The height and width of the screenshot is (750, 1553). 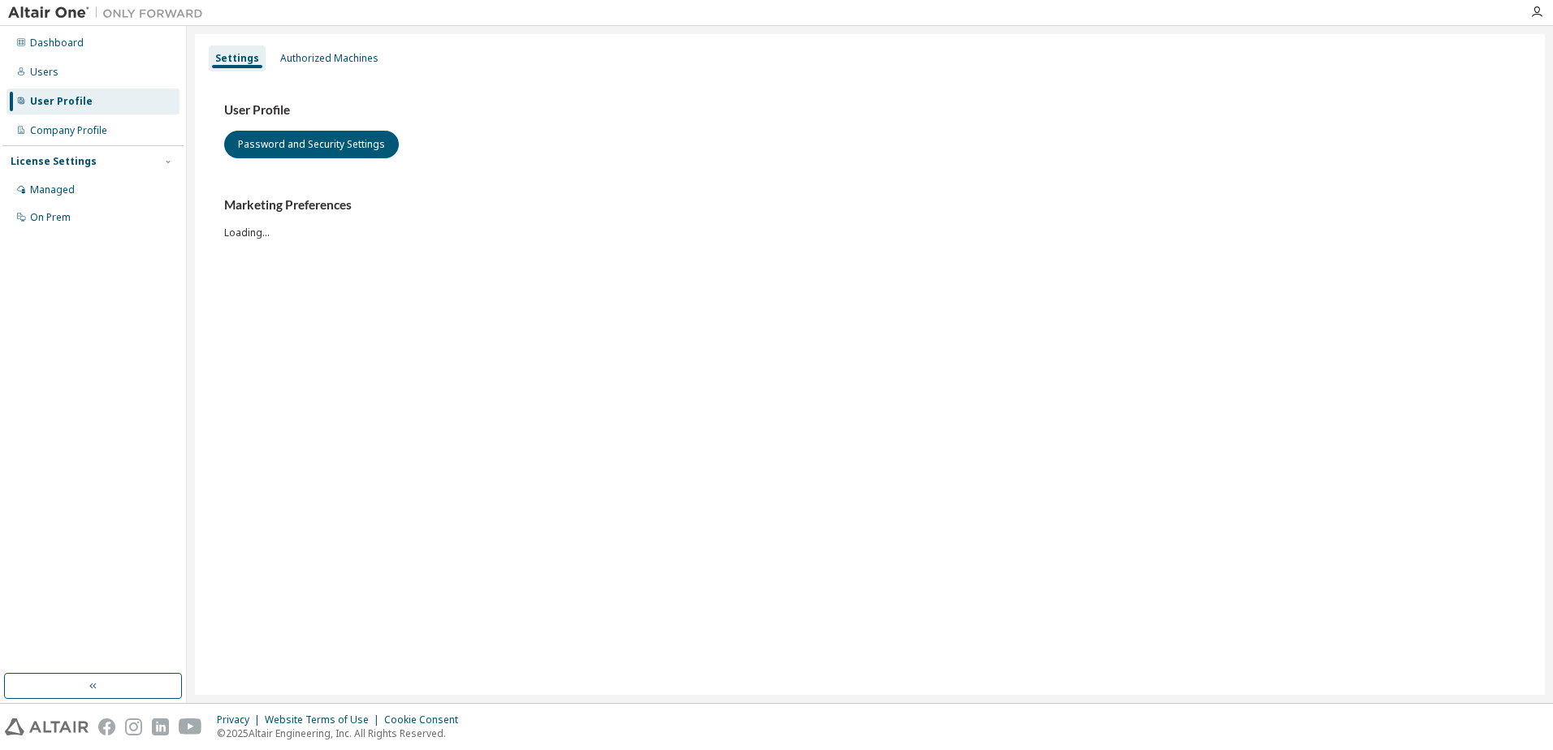 I want to click on img: altair_logo.svg, so click(x=46, y=727).